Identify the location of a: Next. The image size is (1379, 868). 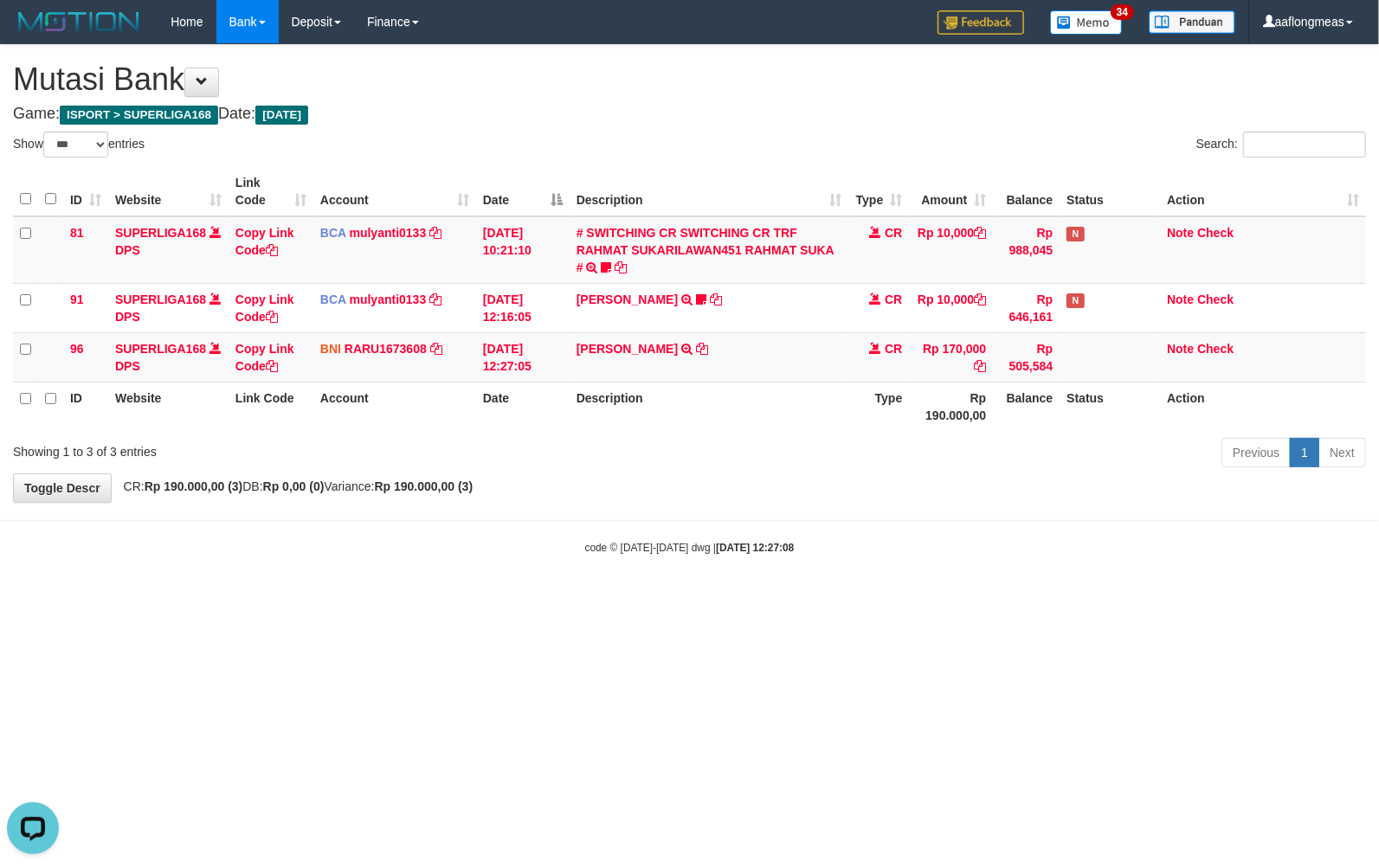
(1342, 453).